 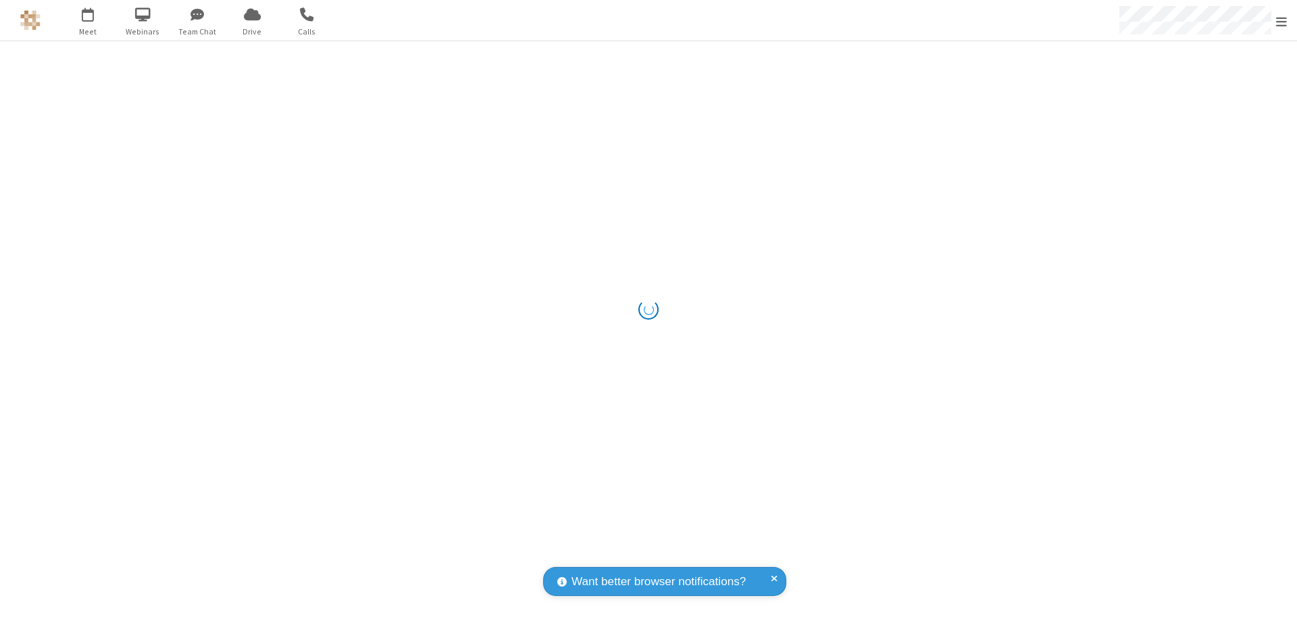 What do you see at coordinates (658, 582) in the screenshot?
I see `span: Want better browser notifications?` at bounding box center [658, 582].